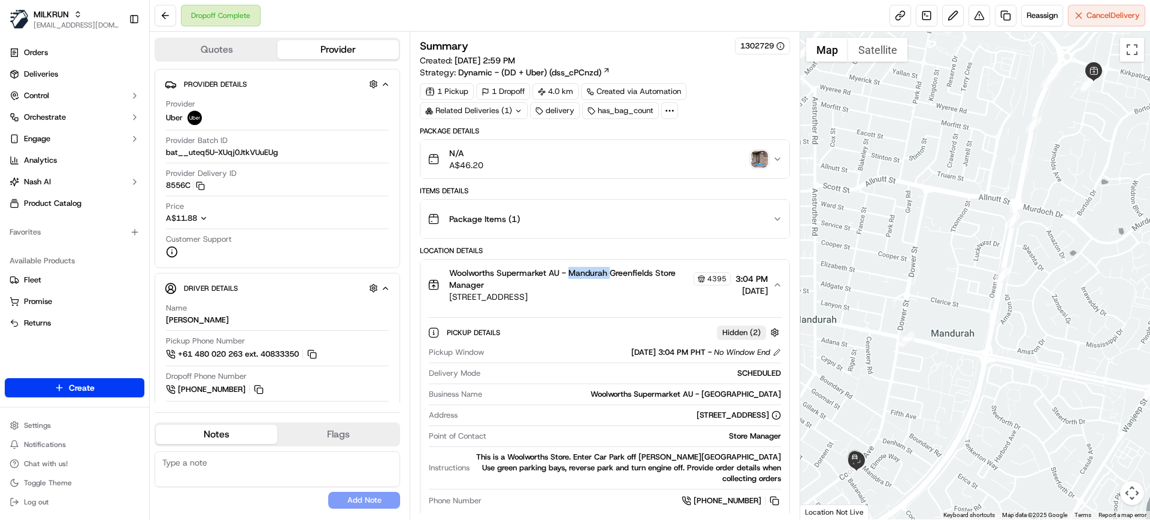  I want to click on span: Chat with us!, so click(46, 464).